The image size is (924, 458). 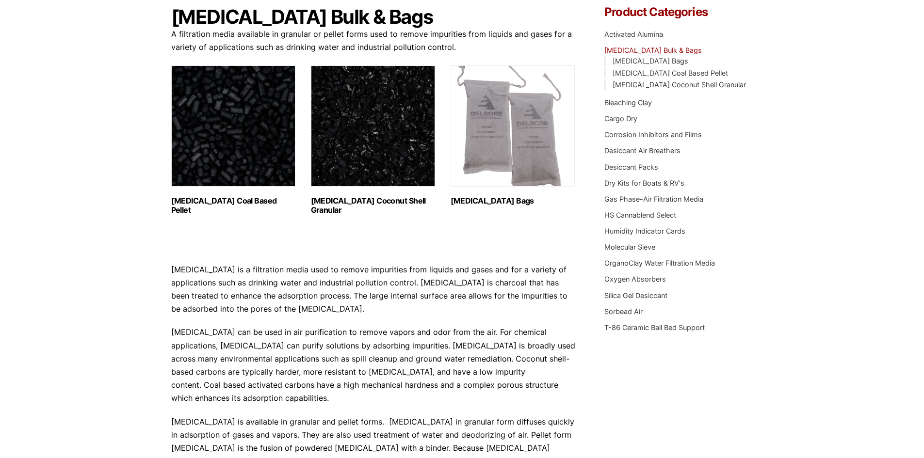 I want to click on h4: Product Categories, so click(x=678, y=12).